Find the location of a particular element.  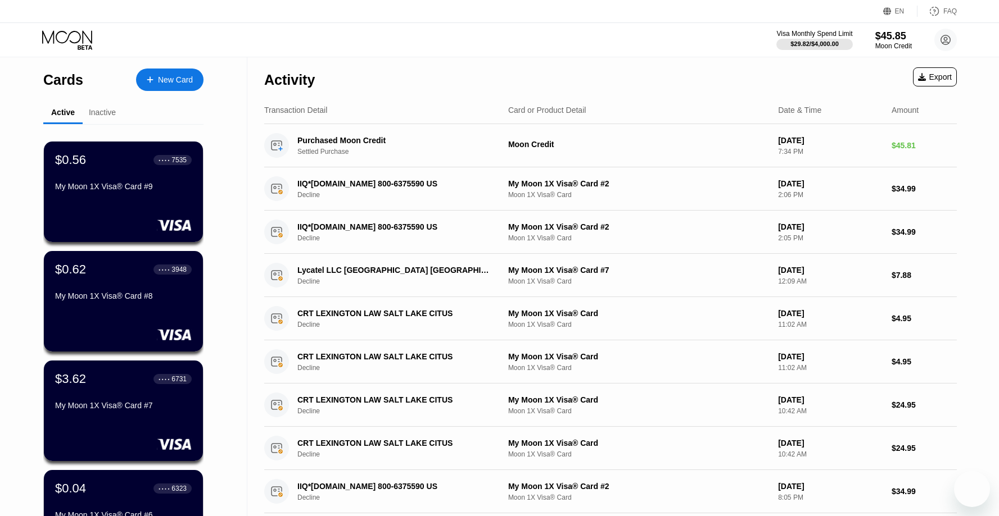

div: 12:09 AM is located at coordinates (830, 282).